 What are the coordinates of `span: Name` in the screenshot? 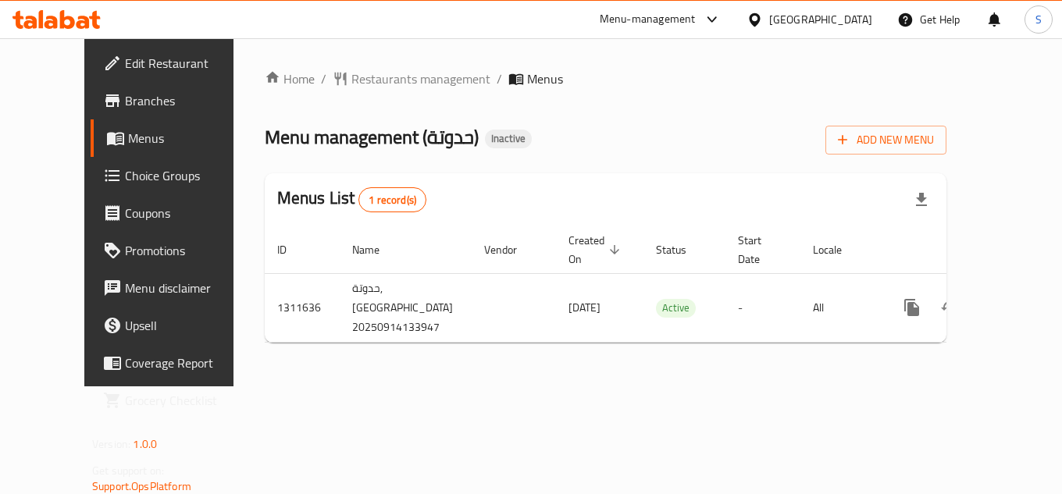 It's located at (375, 250).